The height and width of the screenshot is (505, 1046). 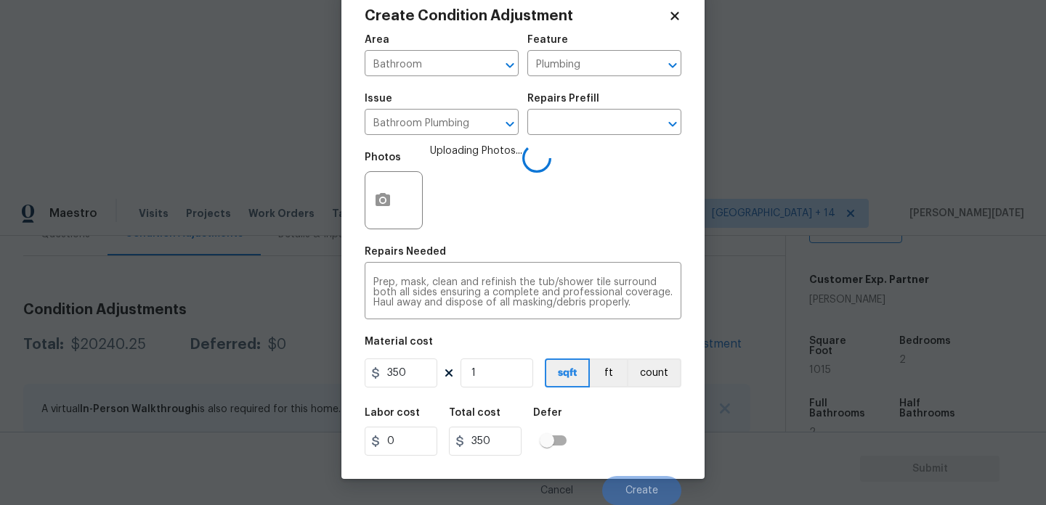 I want to click on h5: Repairs Needed, so click(x=405, y=252).